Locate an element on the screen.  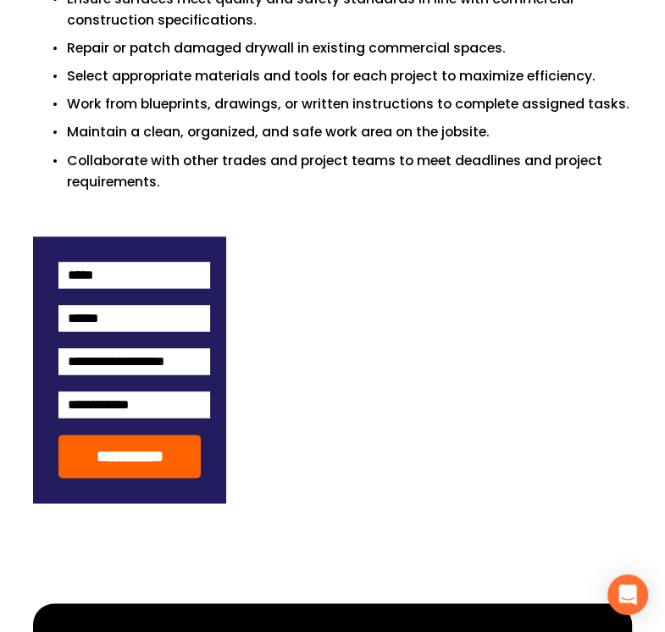
p: Repair or patch damaged drywall in existing commercial spaces. is located at coordinates (349, 47).